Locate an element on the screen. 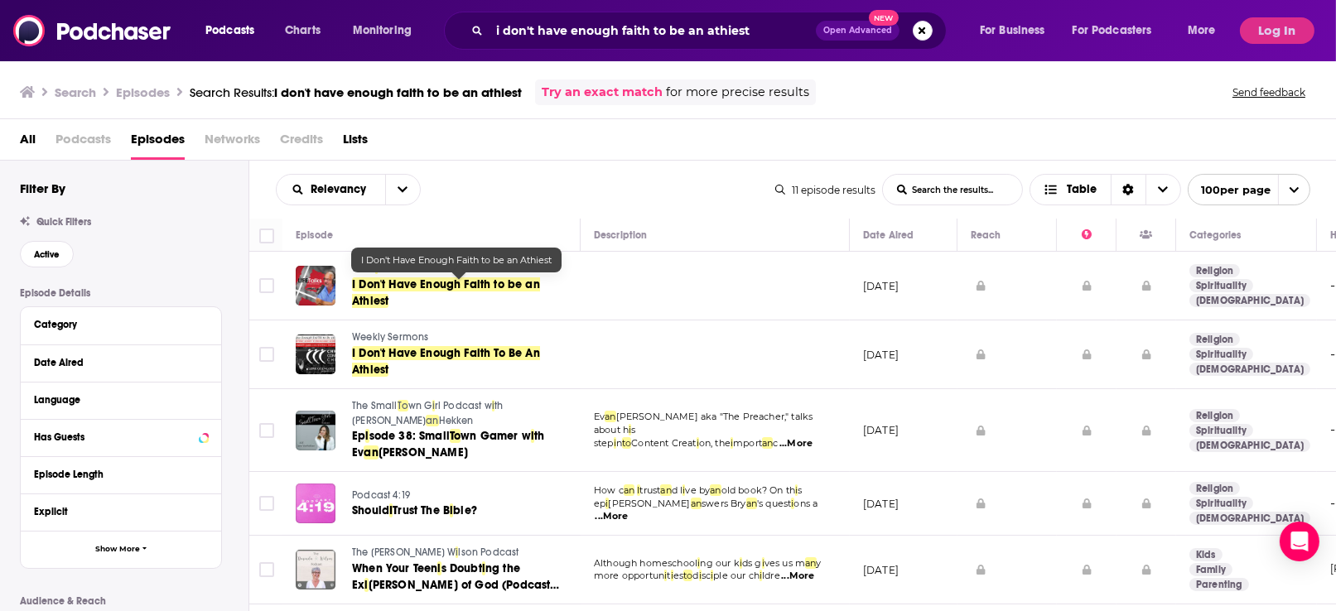  h3: Search is located at coordinates (75, 92).